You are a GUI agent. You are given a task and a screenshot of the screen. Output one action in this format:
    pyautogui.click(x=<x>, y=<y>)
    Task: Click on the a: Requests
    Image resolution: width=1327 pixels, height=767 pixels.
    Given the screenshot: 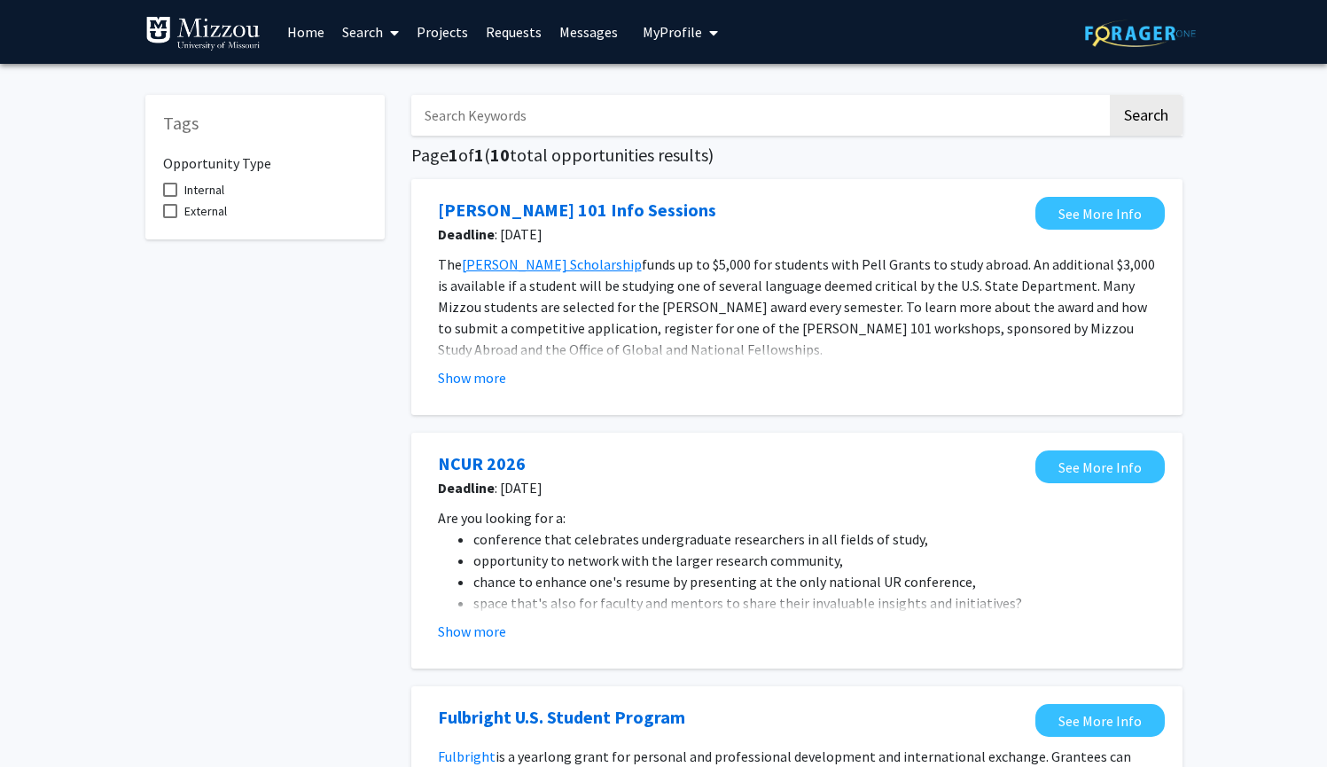 What is the action you would take?
    pyautogui.click(x=513, y=32)
    